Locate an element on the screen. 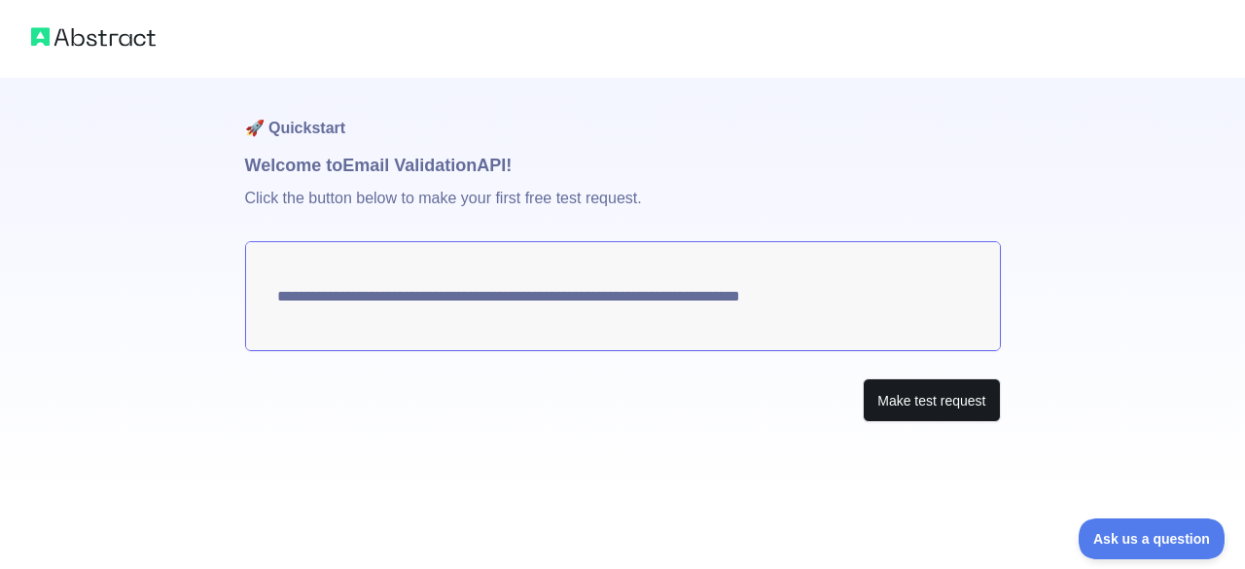 This screenshot has height=569, width=1245. h1: Welcome to Email Validation API! is located at coordinates (623, 165).